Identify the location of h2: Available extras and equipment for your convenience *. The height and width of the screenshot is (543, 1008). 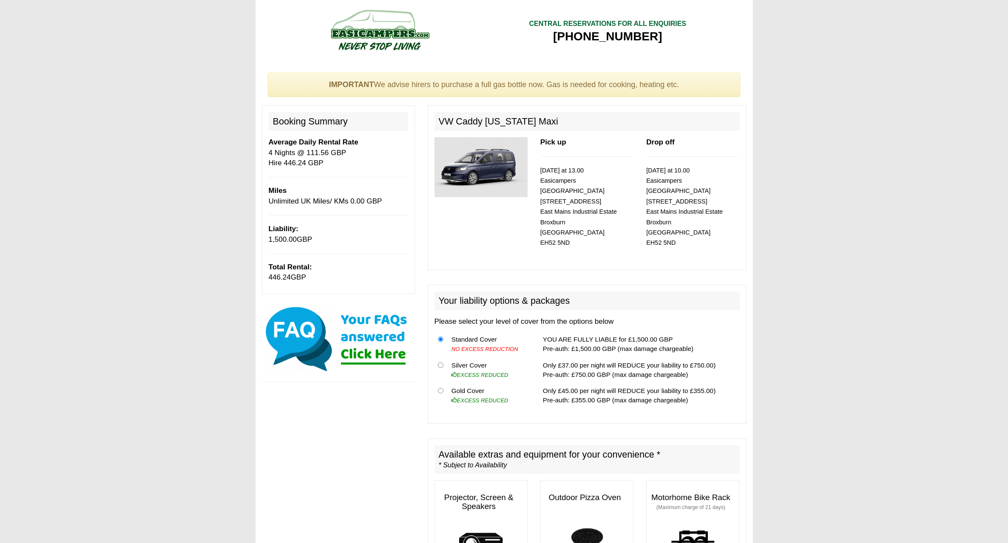
(587, 460).